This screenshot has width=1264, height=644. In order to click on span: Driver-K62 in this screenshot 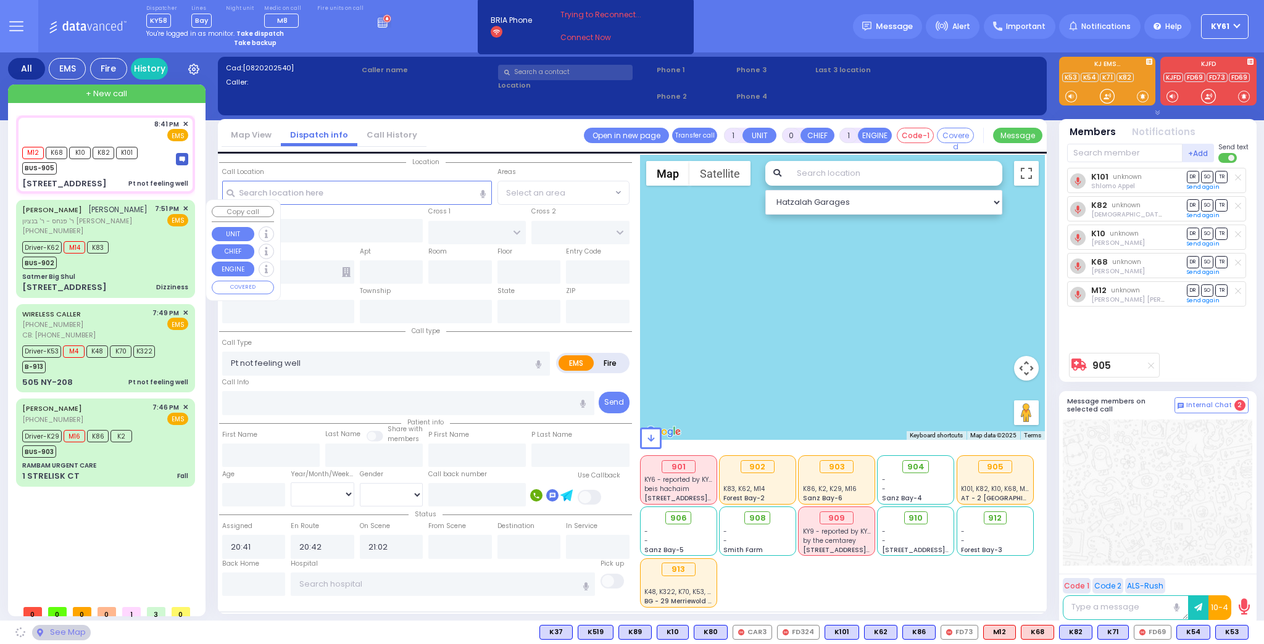, I will do `click(42, 247)`.